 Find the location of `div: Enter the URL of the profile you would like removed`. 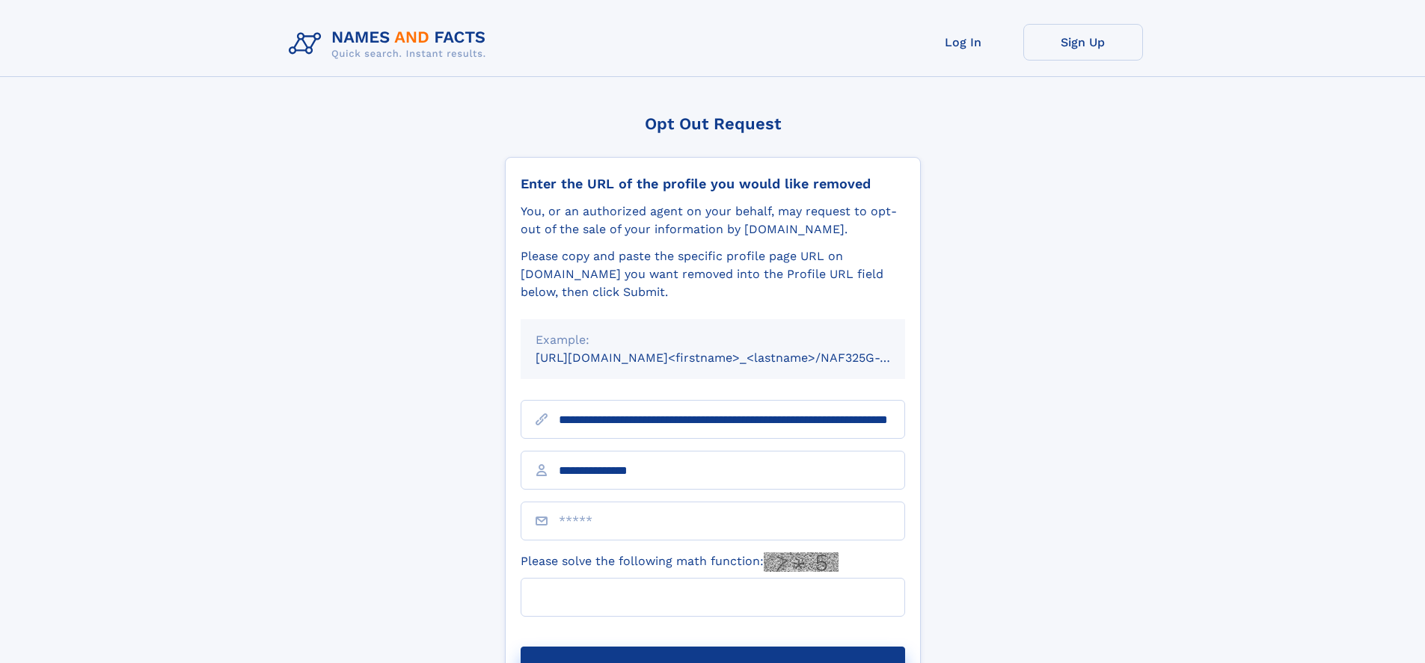

div: Enter the URL of the profile you would like removed is located at coordinates (713, 184).